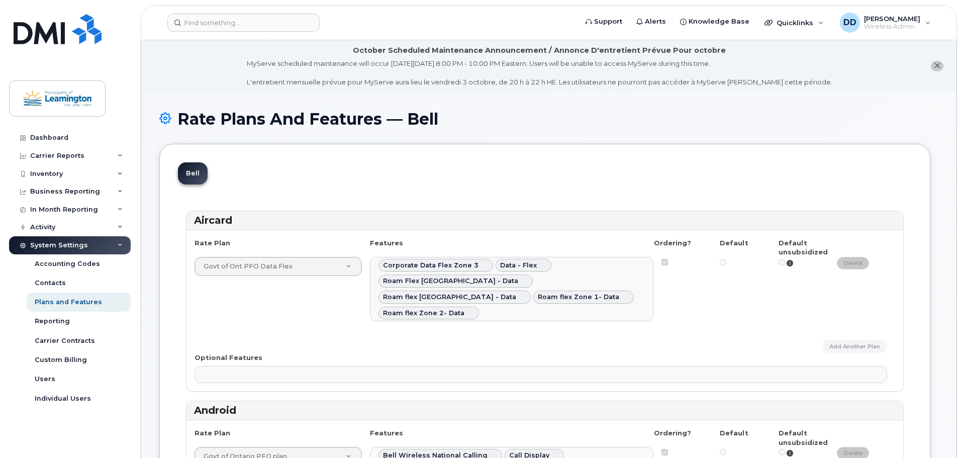 The width and height of the screenshot is (962, 458). Describe the element at coordinates (549, 119) in the screenshot. I see `h1: Rate Plans And Features — Bell` at that location.